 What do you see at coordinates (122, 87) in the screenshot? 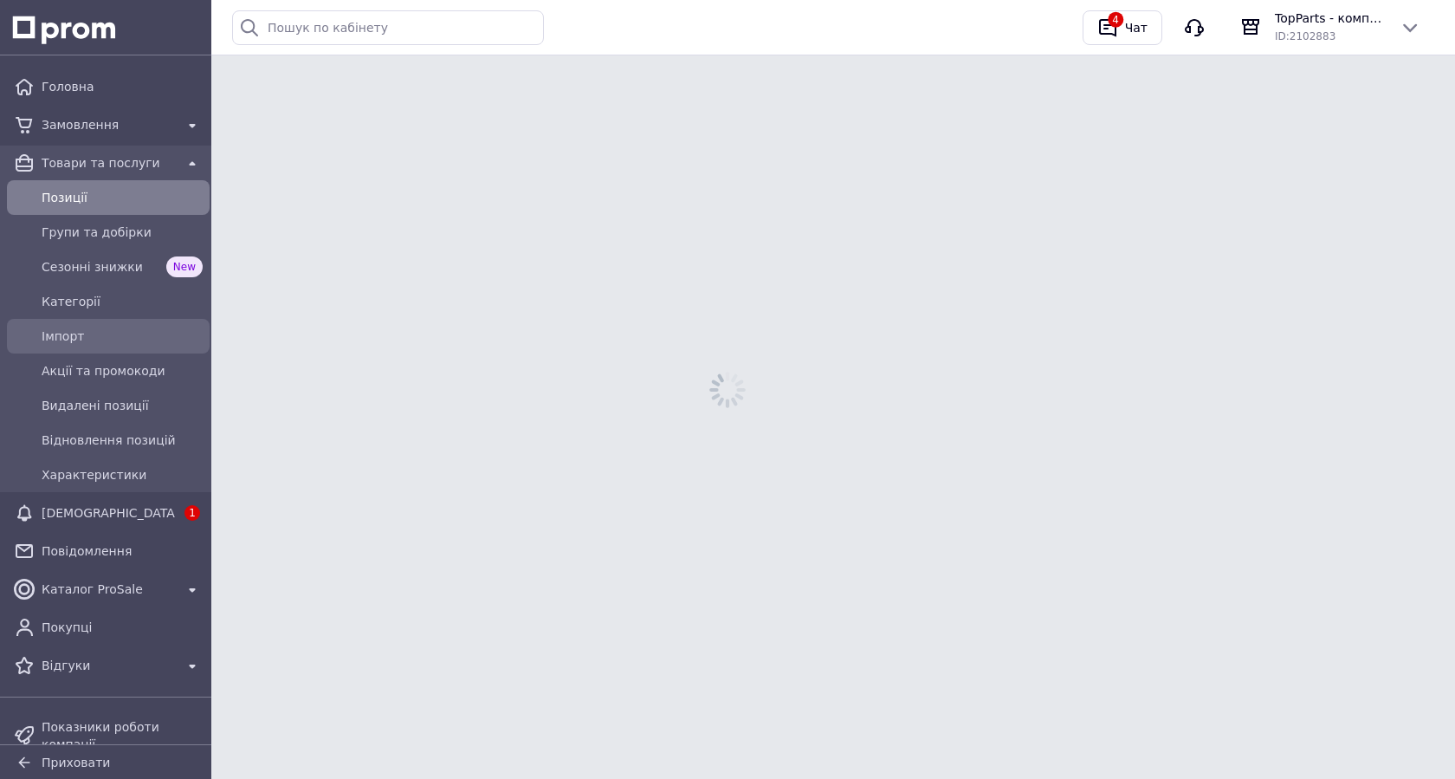
I see `span: Головна` at bounding box center [122, 87].